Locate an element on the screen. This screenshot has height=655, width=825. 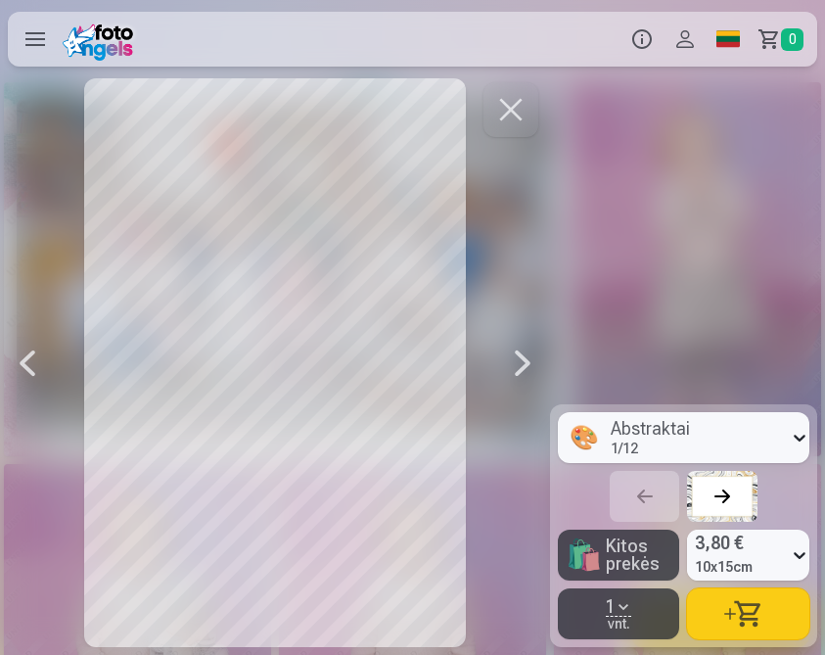
span: 0 is located at coordinates (792, 39).